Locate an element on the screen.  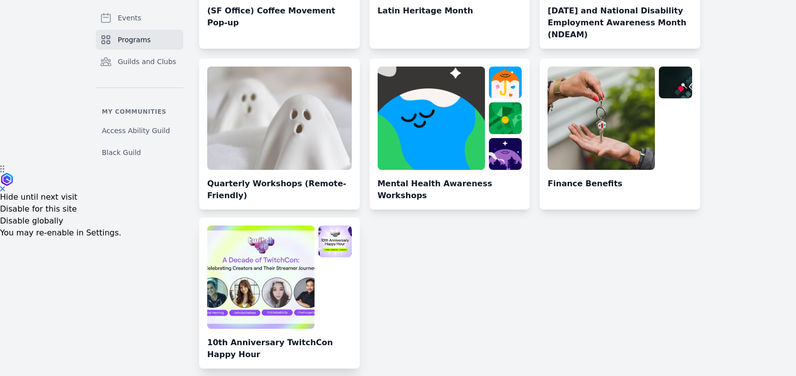
span: Events is located at coordinates (129, 18).